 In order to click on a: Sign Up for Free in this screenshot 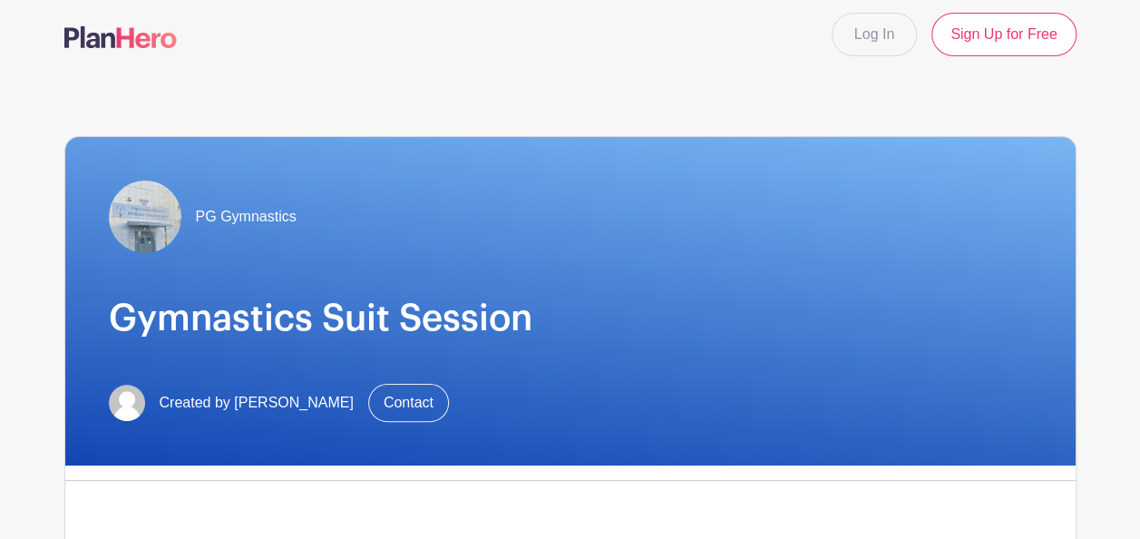, I will do `click(1003, 34)`.